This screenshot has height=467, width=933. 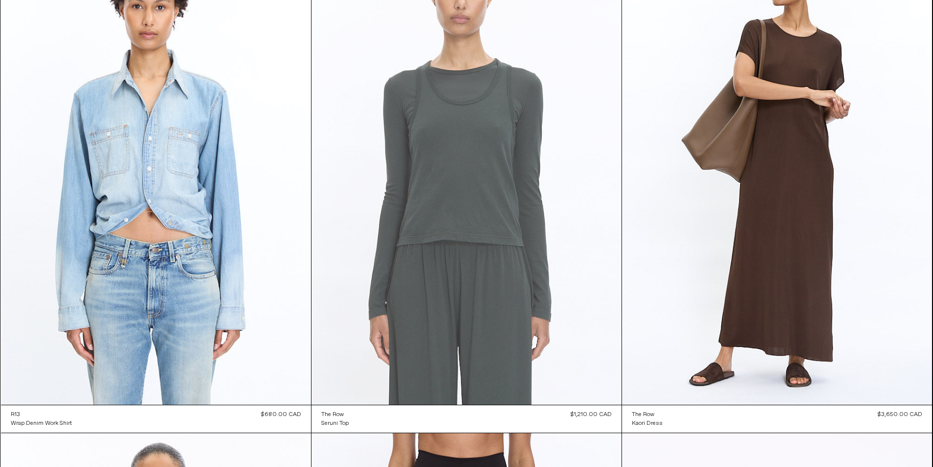 I want to click on div: R13, so click(x=15, y=415).